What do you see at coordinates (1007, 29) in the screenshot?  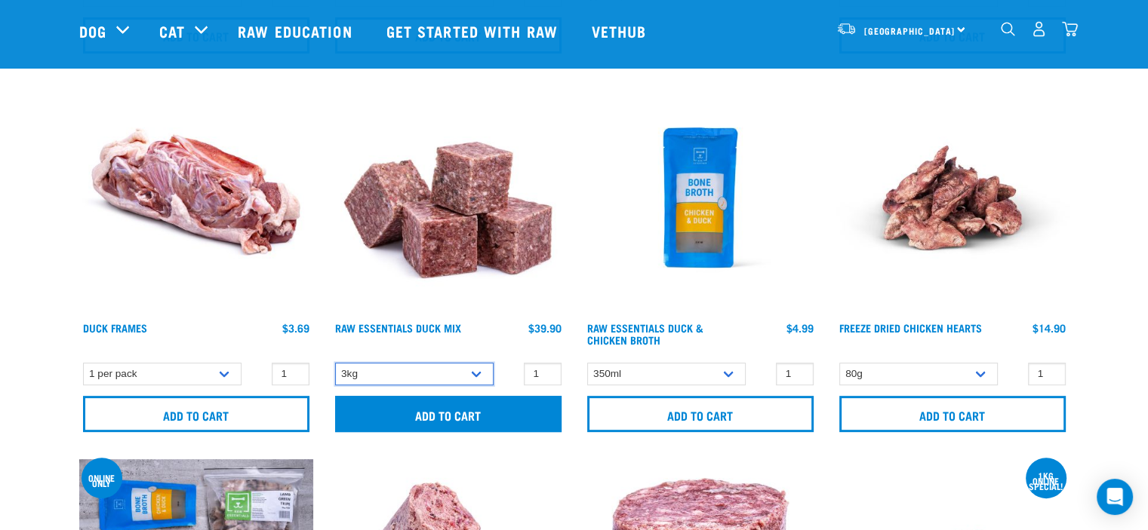 I see `img: home-icon-1@2x.png` at bounding box center [1007, 29].